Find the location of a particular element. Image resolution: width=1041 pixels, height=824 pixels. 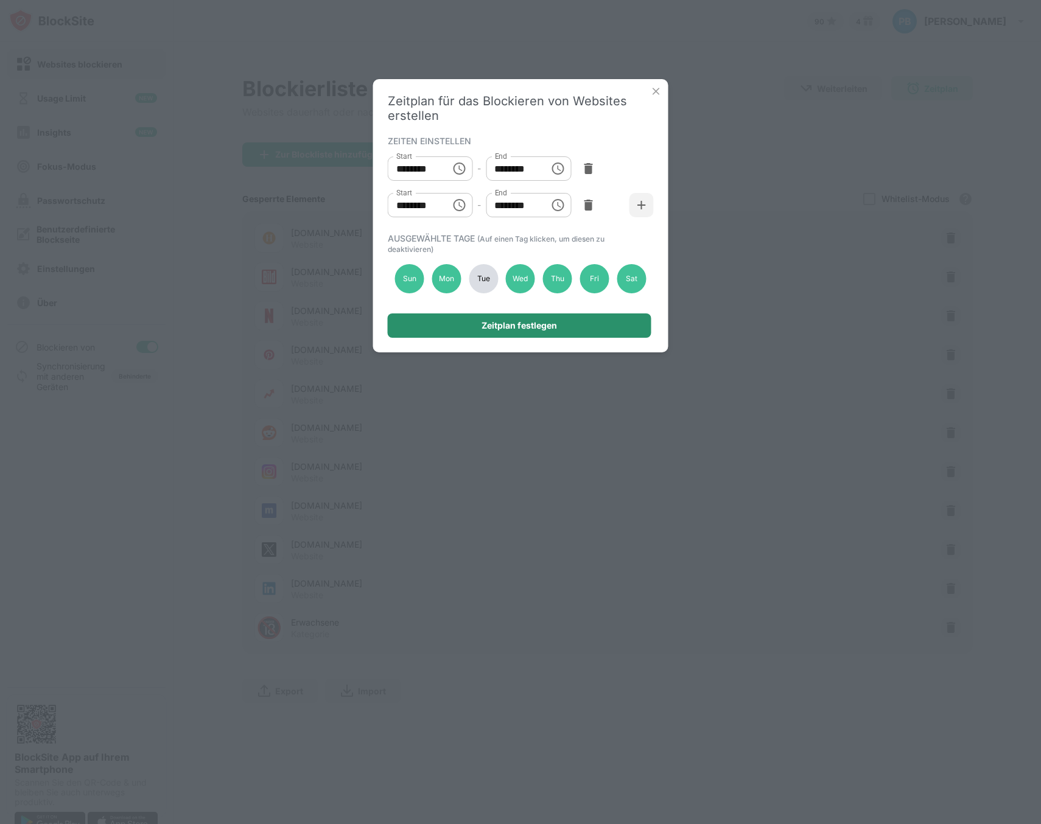

div: Fri is located at coordinates (595, 279).